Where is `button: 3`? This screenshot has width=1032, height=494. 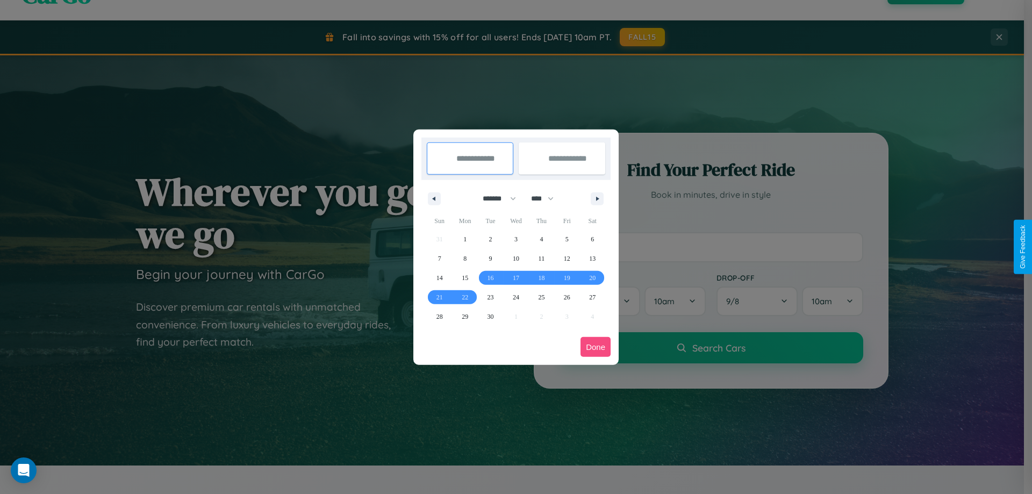
button: 3 is located at coordinates (516, 239).